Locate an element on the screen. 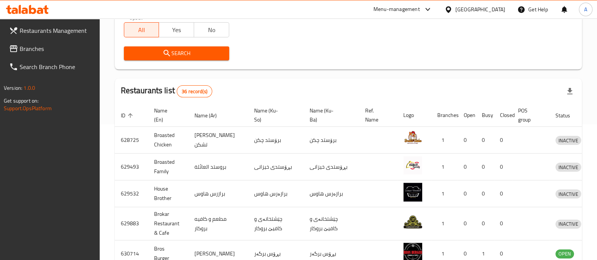  h2: Restaurants list is located at coordinates (167, 91).